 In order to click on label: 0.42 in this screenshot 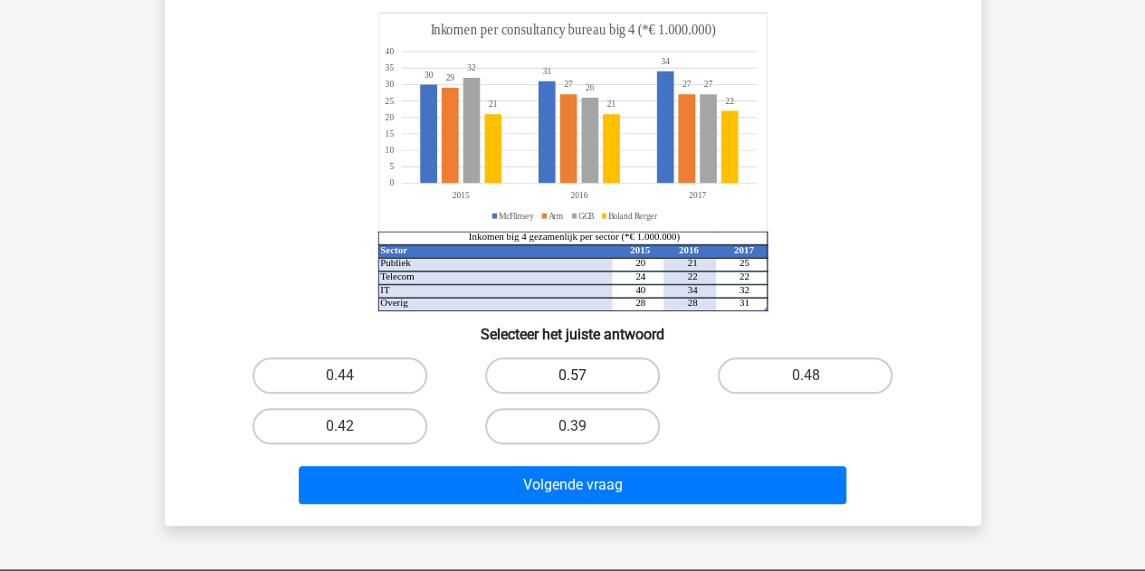, I will do `click(340, 426)`.